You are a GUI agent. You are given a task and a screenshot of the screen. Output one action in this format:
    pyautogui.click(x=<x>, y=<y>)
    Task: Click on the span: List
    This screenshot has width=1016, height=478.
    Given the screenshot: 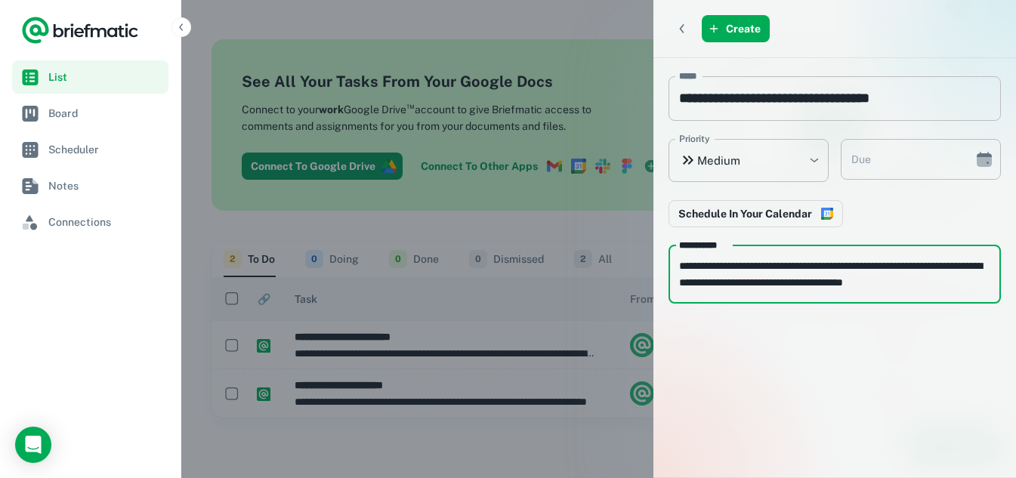 What is the action you would take?
    pyautogui.click(x=105, y=77)
    